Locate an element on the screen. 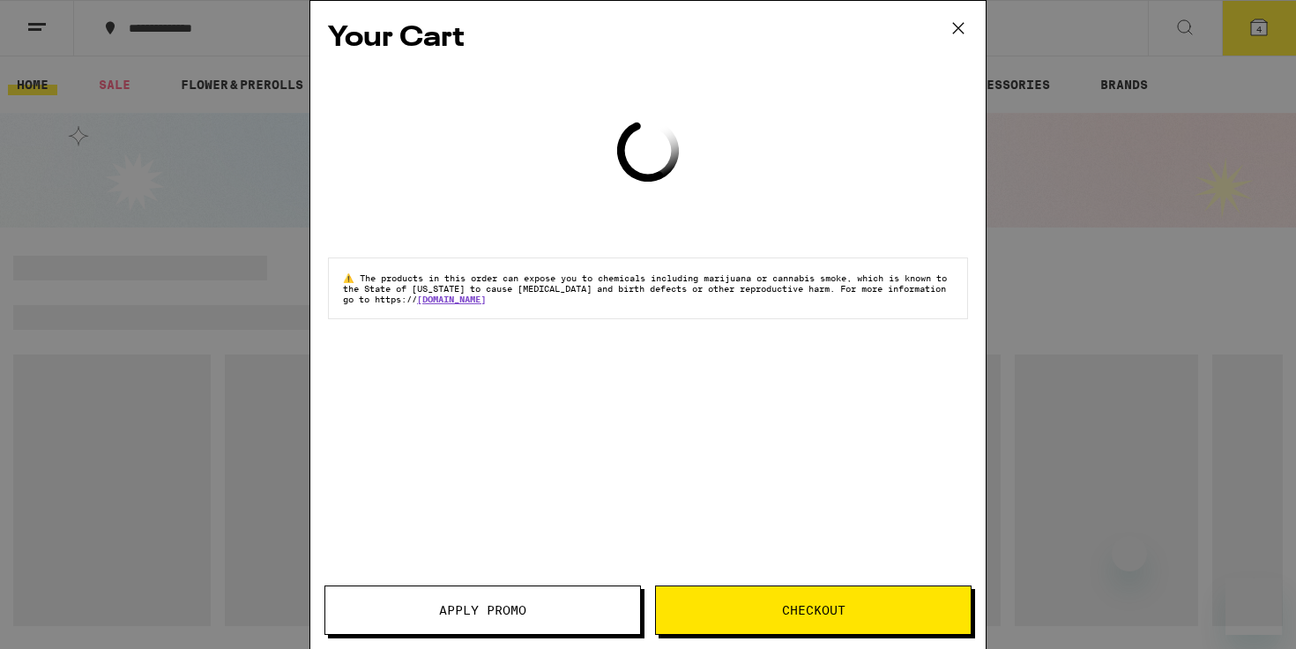 Image resolution: width=1296 pixels, height=649 pixels. button: Apply Promo is located at coordinates (482, 610).